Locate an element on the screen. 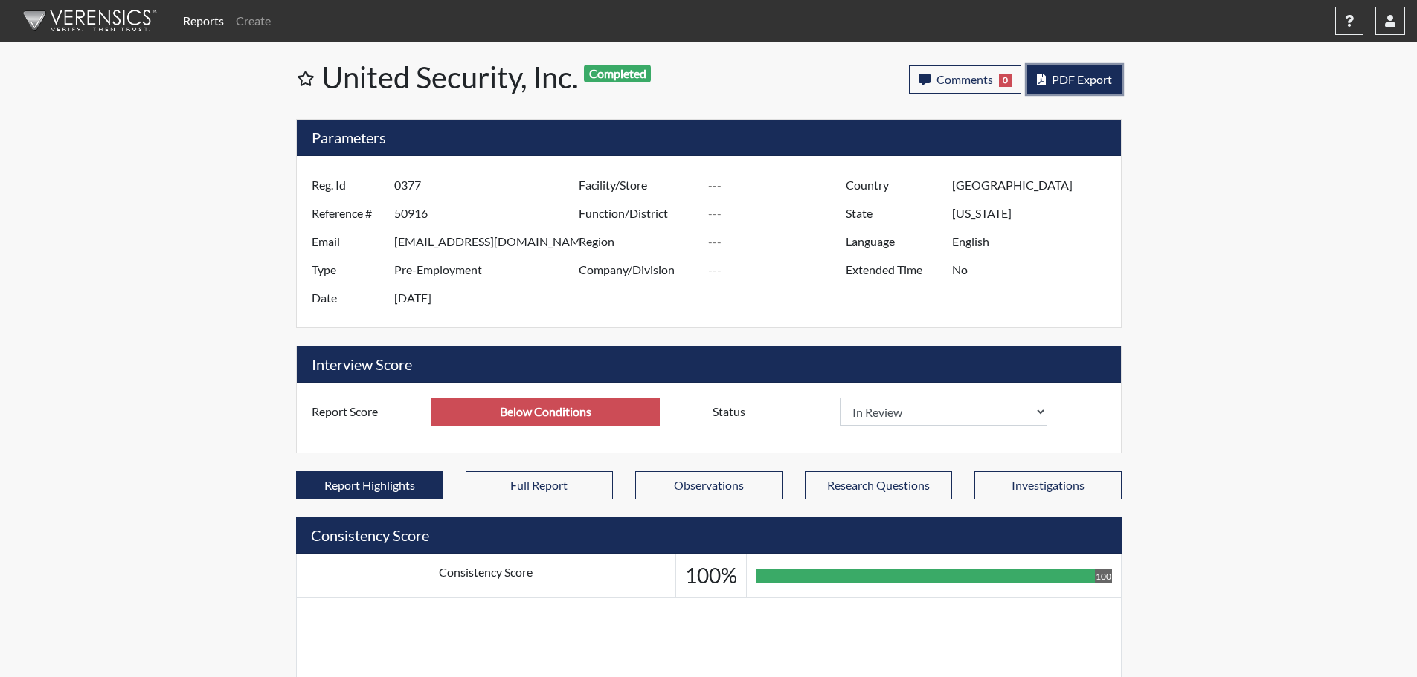  span: Comments is located at coordinates (965, 79).